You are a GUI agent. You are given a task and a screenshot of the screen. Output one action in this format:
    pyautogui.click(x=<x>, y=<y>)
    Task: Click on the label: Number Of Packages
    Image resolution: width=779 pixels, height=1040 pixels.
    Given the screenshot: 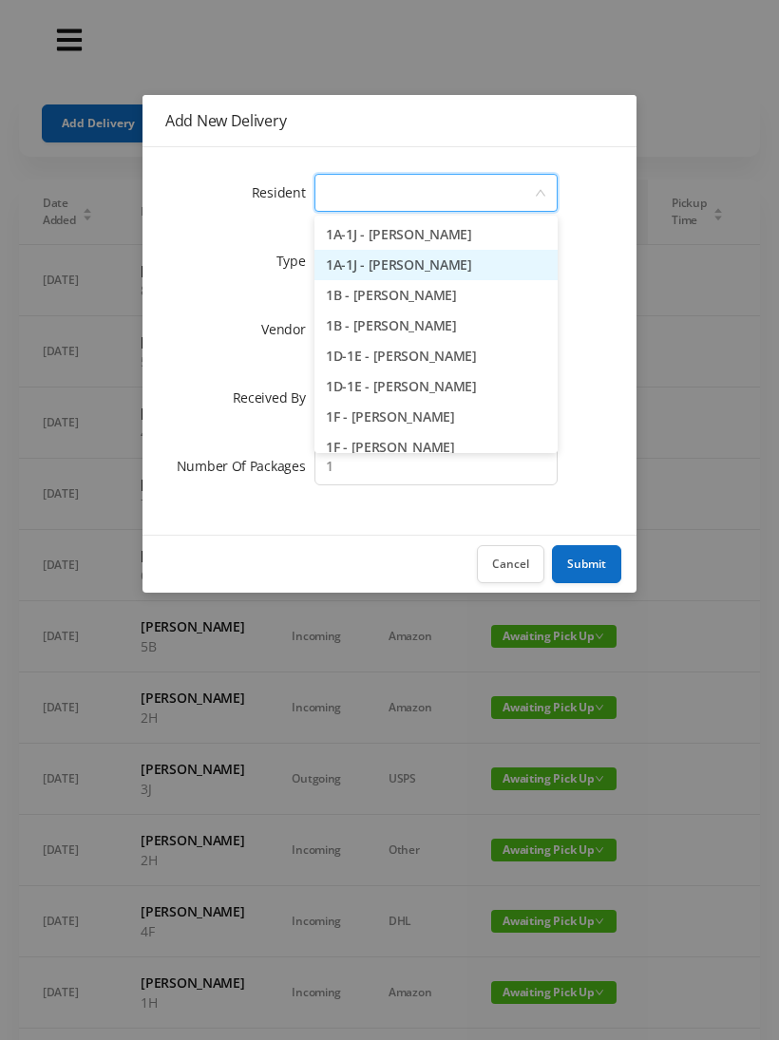 What is the action you would take?
    pyautogui.click(x=246, y=465)
    